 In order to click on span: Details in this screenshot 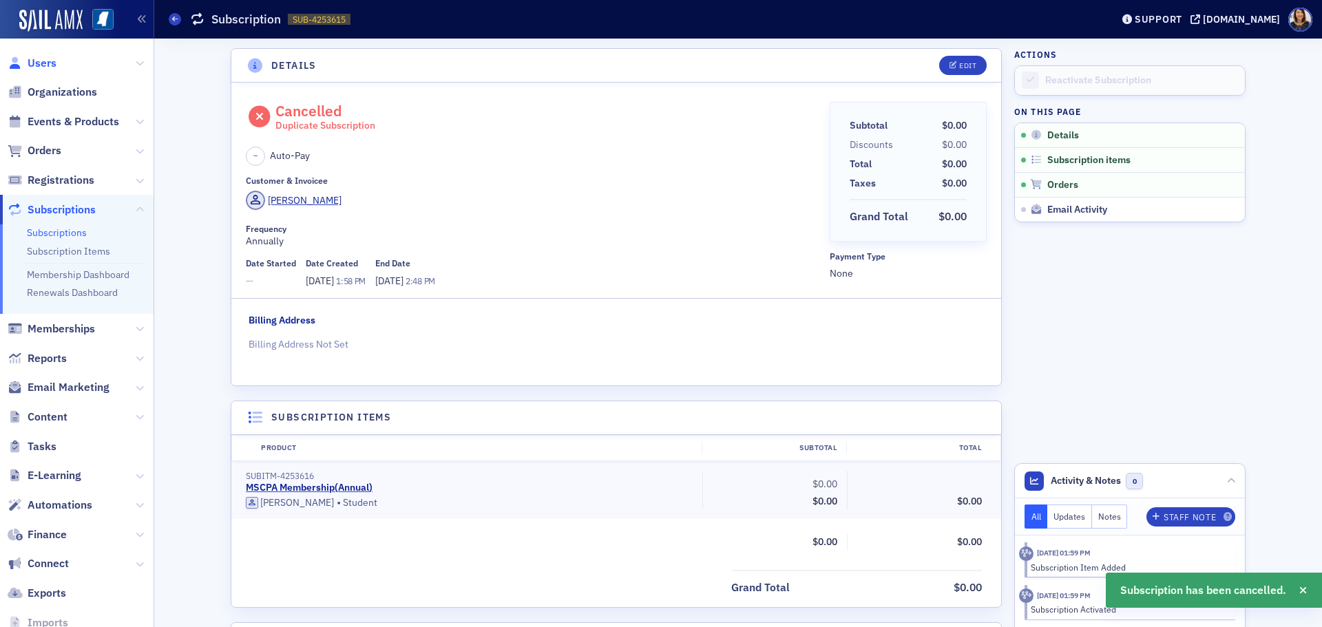, I will do `click(1063, 136)`.